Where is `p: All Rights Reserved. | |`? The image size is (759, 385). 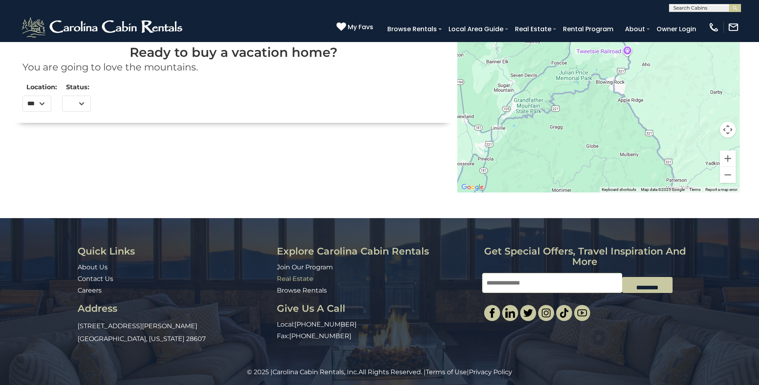 p: All Rights Reserved. | | is located at coordinates (379, 372).